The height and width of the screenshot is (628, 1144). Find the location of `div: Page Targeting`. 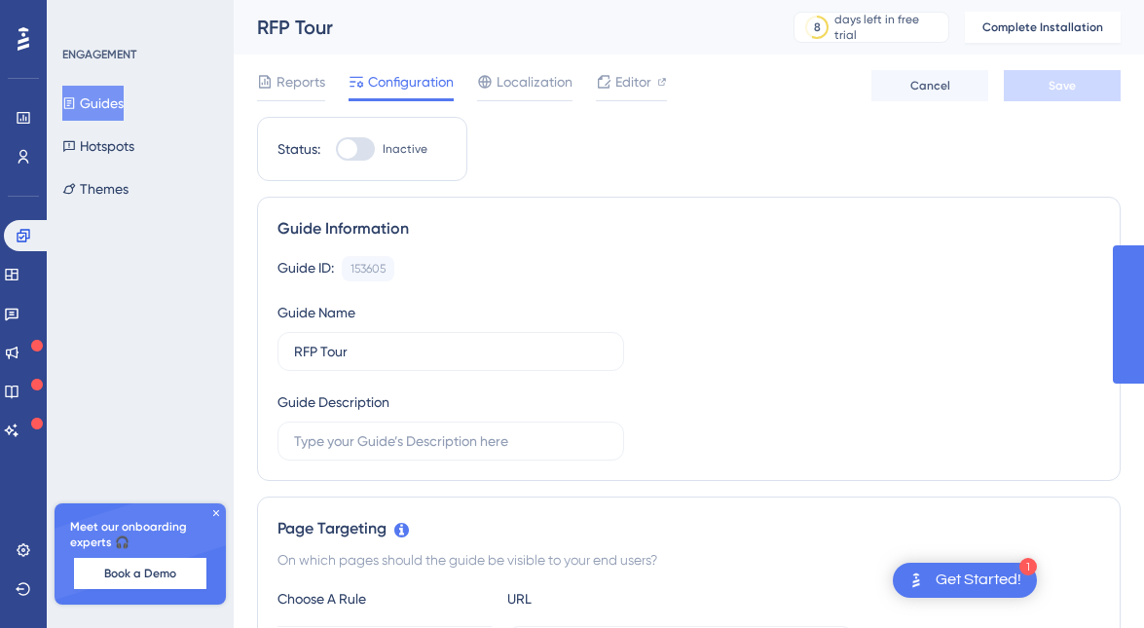

div: Page Targeting is located at coordinates (688, 528).